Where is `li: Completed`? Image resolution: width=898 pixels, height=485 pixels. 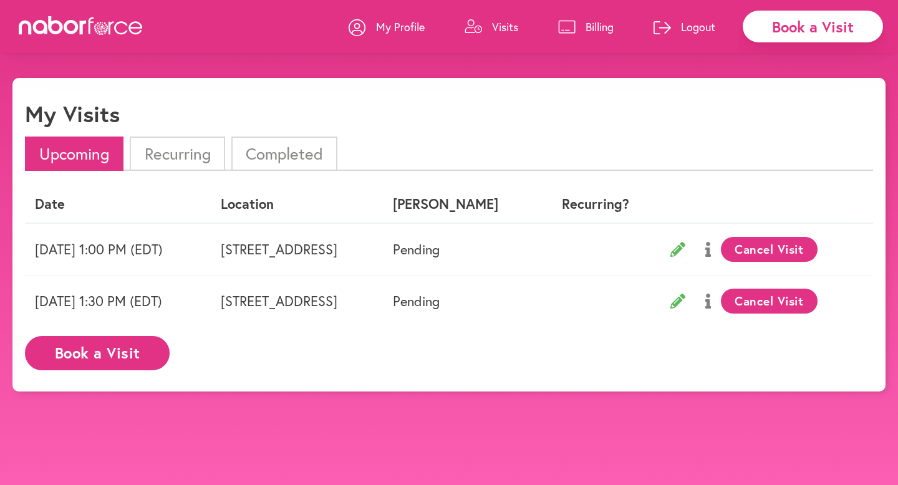
li: Completed is located at coordinates (284, 153).